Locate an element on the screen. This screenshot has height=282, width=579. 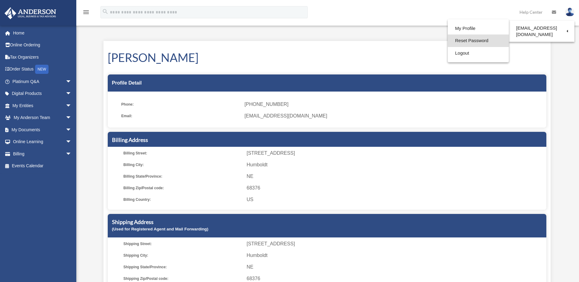
span: Billing Zip/Postal code: is located at coordinates (183, 188).